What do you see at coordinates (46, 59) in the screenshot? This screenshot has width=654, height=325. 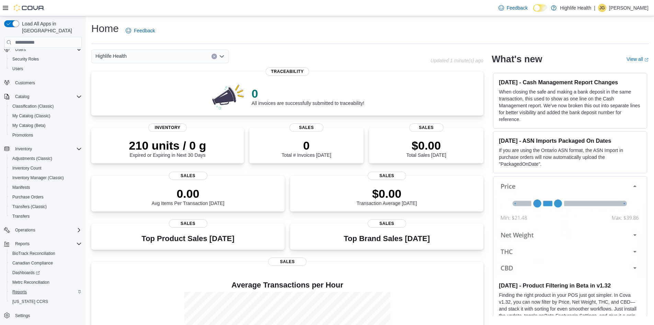 I see `button: Security Roles` at bounding box center [46, 59].